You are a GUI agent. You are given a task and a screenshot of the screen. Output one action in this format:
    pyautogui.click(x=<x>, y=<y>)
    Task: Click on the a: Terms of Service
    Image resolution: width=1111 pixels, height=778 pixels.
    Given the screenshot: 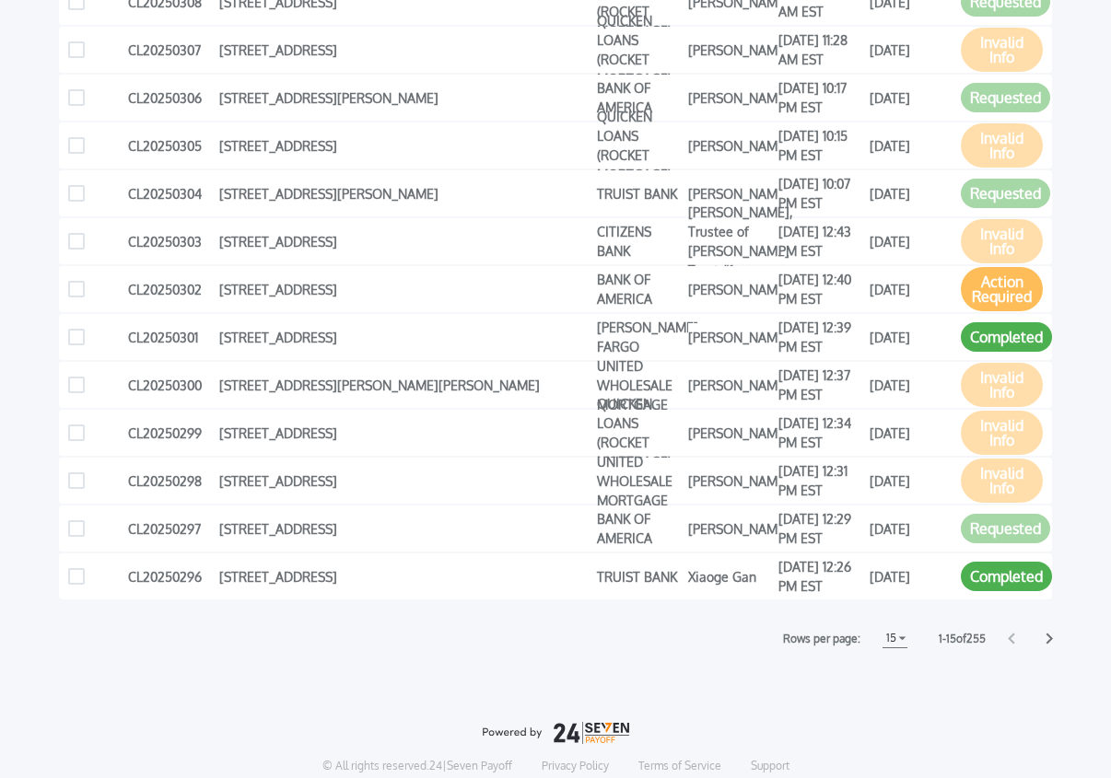 What is the action you would take?
    pyautogui.click(x=680, y=766)
    